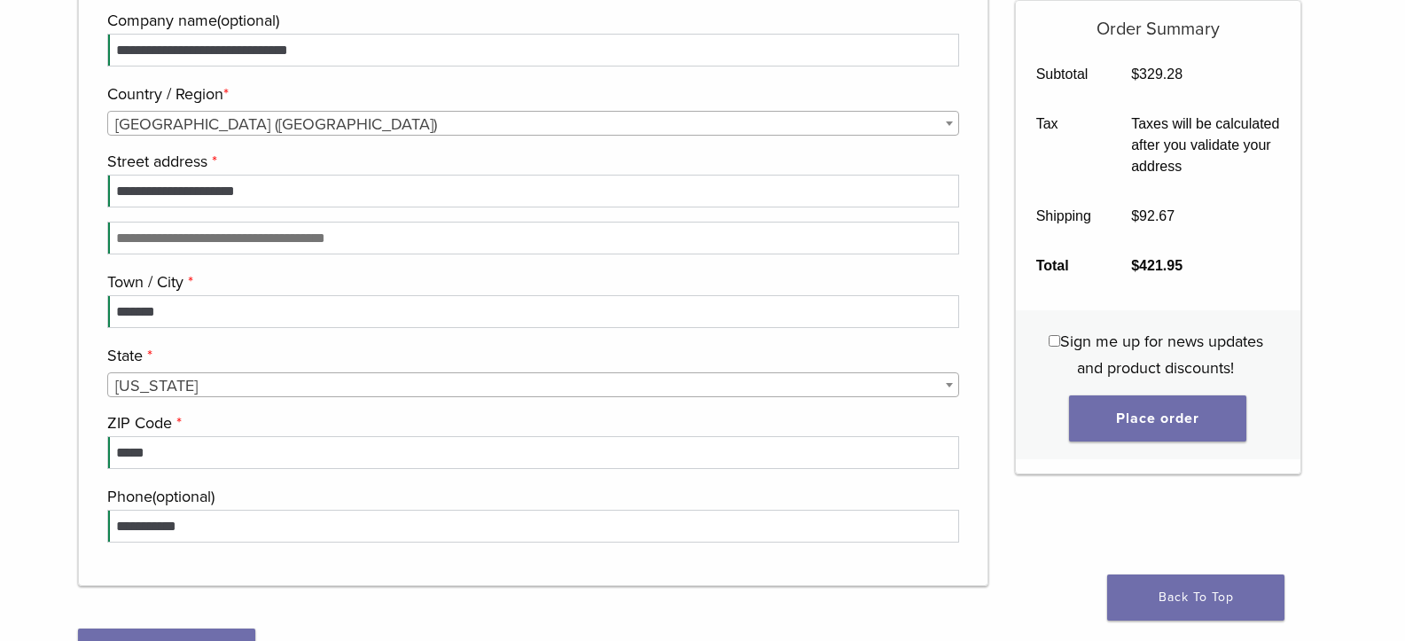 Image resolution: width=1405 pixels, height=641 pixels. I want to click on label: Phone, so click(531, 496).